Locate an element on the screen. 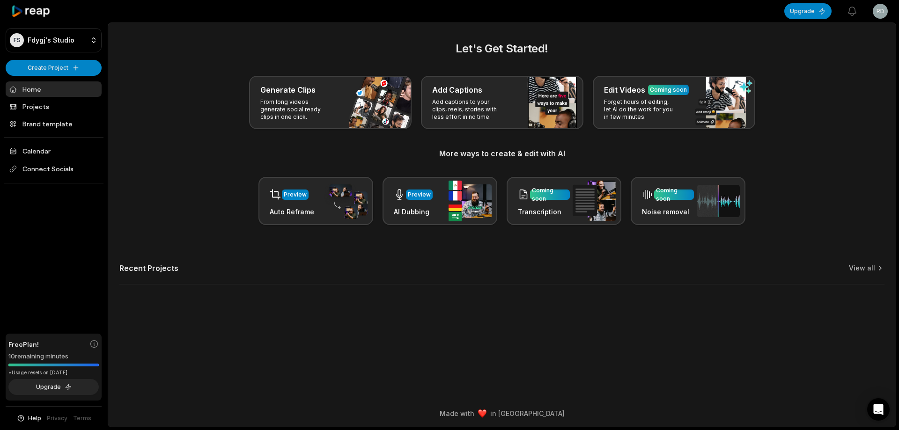  h3: Generate Clips is located at coordinates (288, 90).